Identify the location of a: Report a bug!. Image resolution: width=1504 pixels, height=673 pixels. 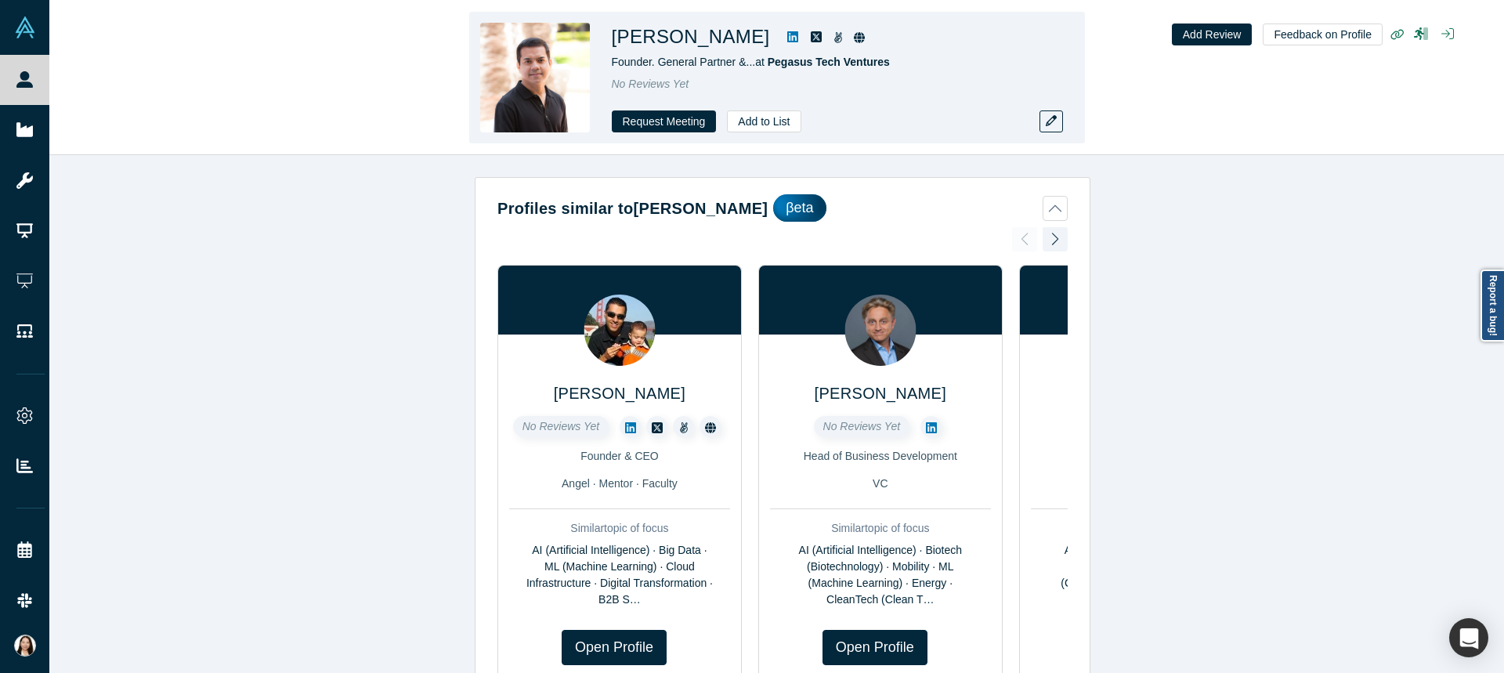
(1492, 306).